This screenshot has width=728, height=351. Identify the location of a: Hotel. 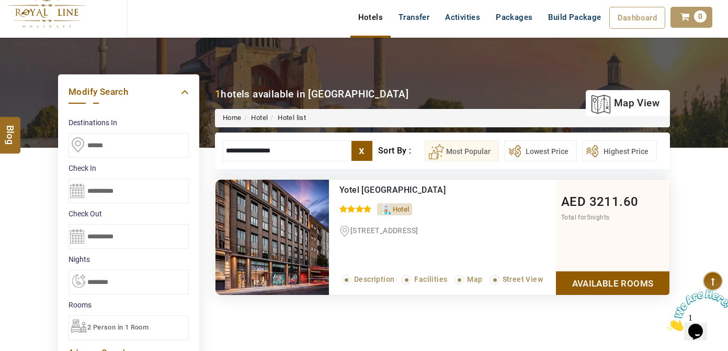
(260, 117).